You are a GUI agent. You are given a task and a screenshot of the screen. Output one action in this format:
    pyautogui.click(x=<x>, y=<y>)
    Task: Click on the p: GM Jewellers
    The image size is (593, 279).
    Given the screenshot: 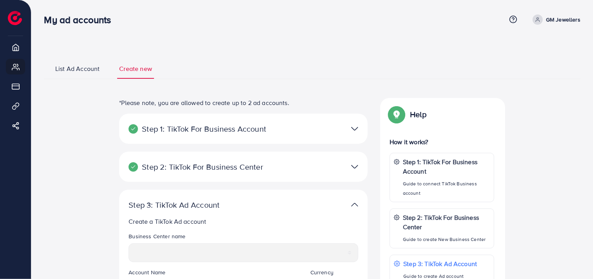 What is the action you would take?
    pyautogui.click(x=563, y=20)
    